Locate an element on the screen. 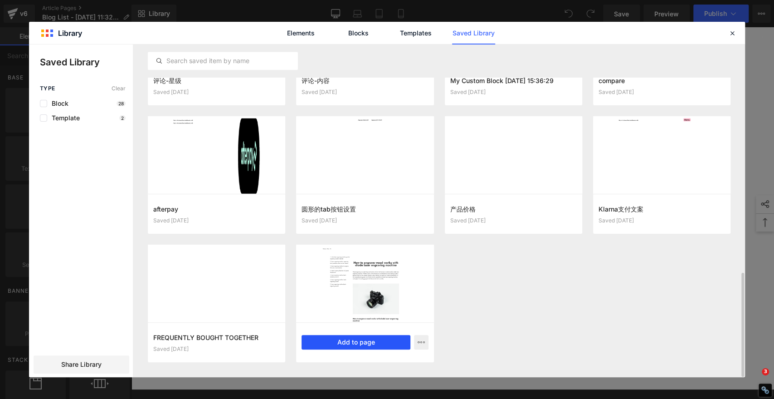  p: or Drag & Drop elements from left sidebar is located at coordinates (321, 258).